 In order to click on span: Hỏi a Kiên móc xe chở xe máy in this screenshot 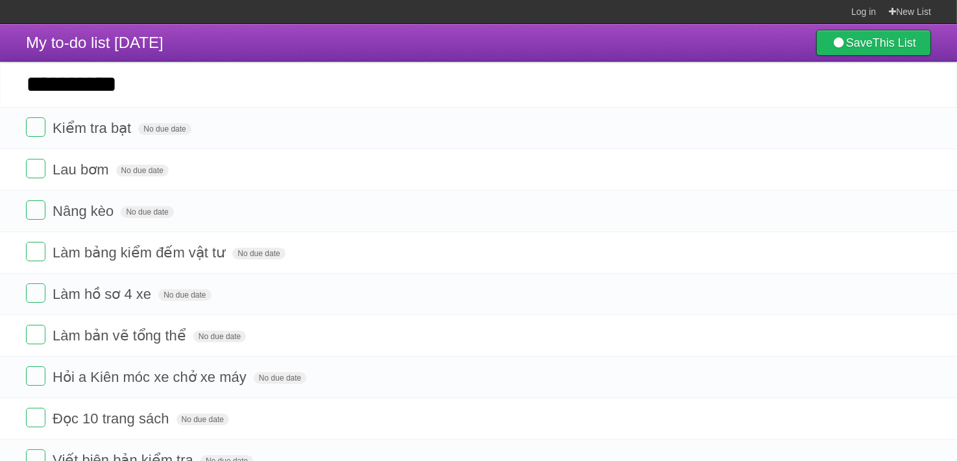, I will do `click(151, 377)`.